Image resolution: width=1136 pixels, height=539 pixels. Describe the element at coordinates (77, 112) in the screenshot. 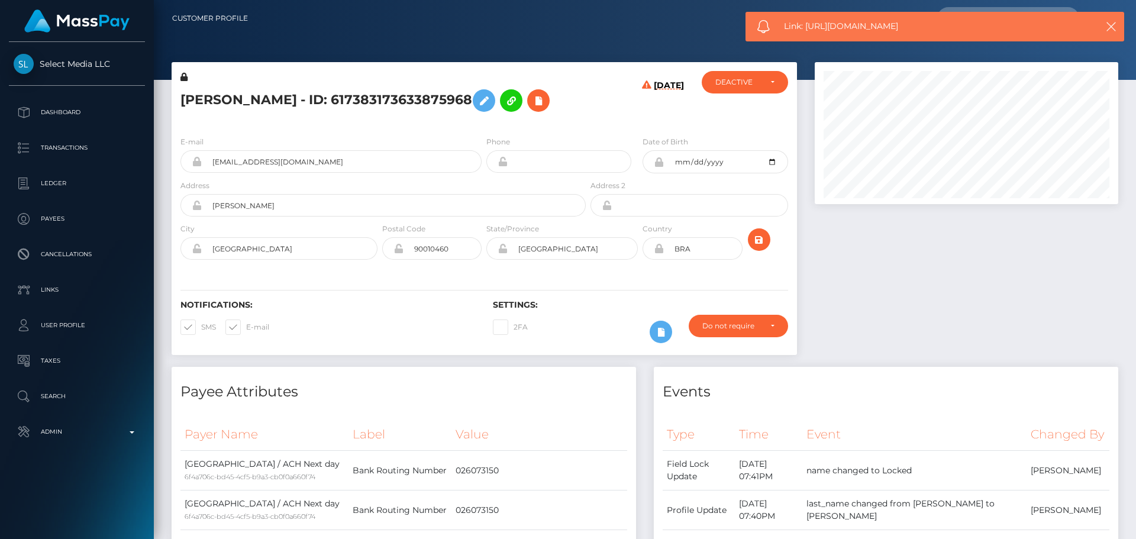

I see `p: Dashboard` at that location.